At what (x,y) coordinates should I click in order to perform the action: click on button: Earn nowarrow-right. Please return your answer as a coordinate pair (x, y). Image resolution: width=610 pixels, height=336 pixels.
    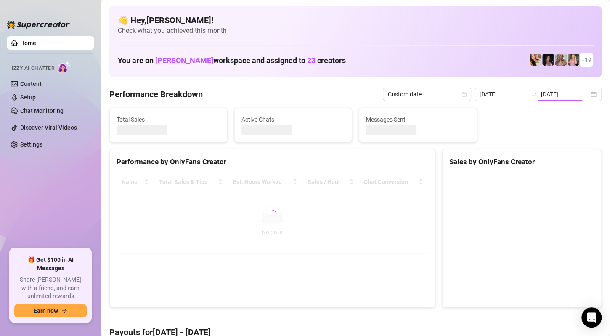
    Looking at the image, I should click on (50, 311).